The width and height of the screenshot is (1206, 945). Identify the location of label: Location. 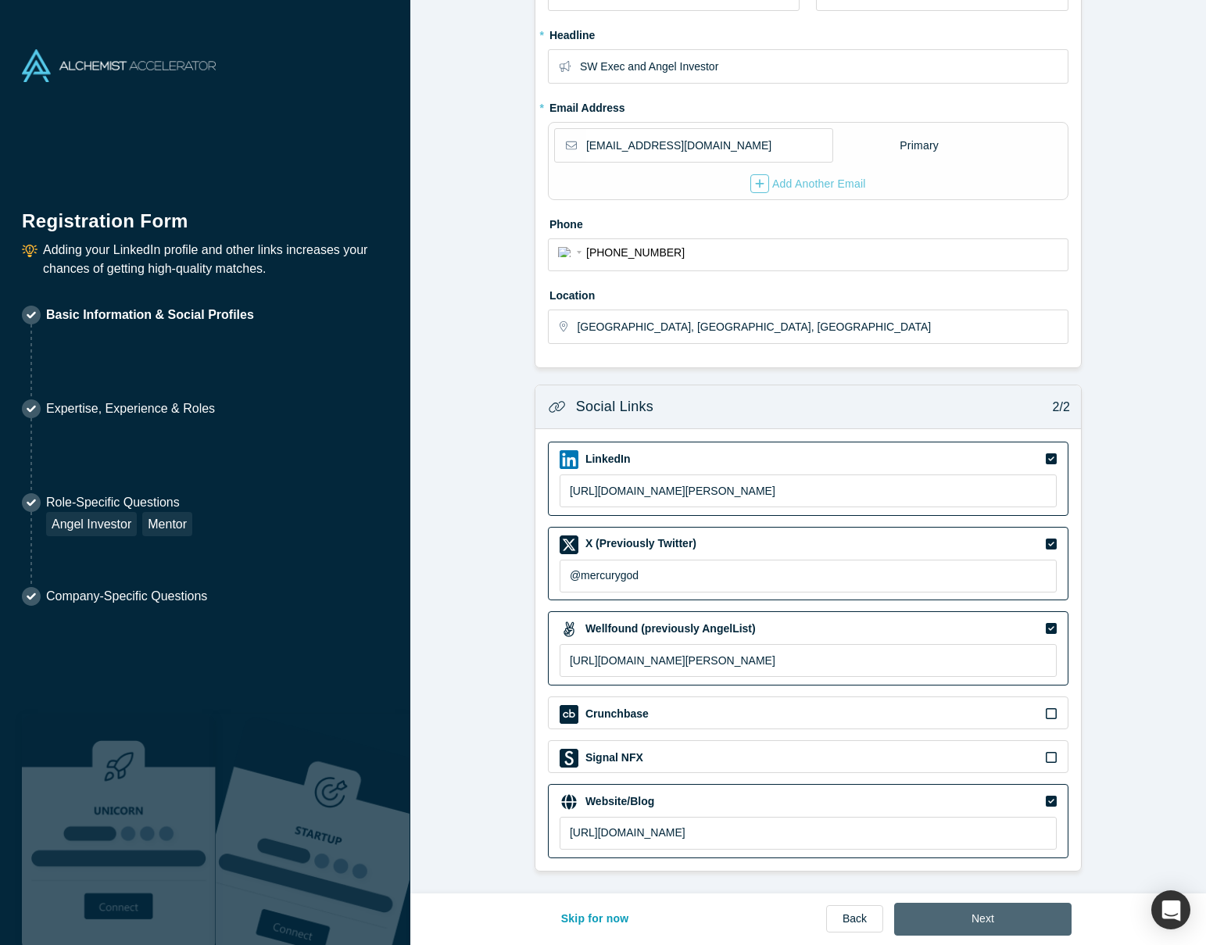
(808, 293).